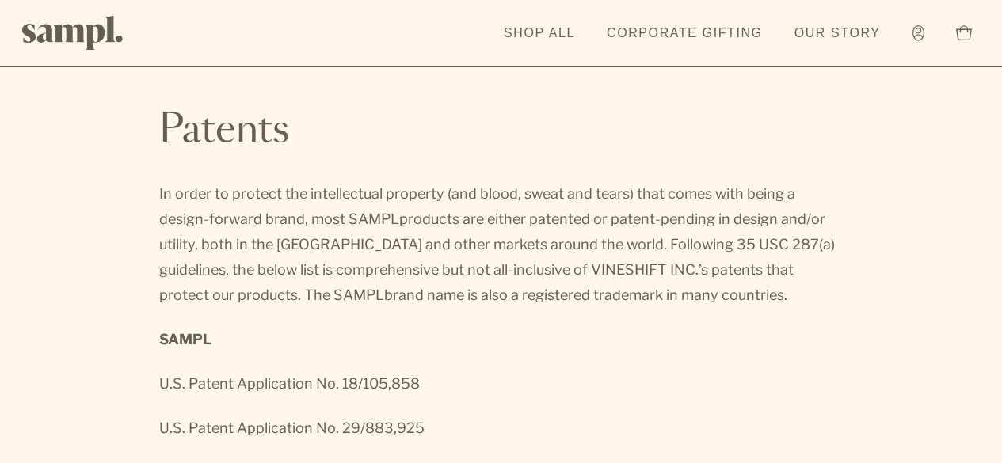 The image size is (1002, 463). What do you see at coordinates (291, 428) in the screenshot?
I see `span: U.S. Patent Application No. 29/883,925` at bounding box center [291, 428].